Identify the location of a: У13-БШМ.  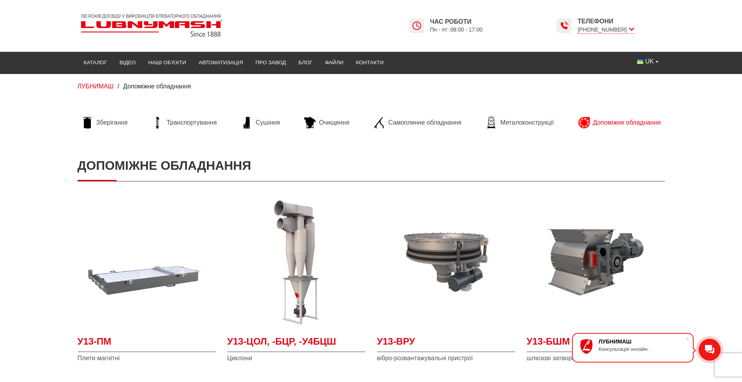
(595, 344).